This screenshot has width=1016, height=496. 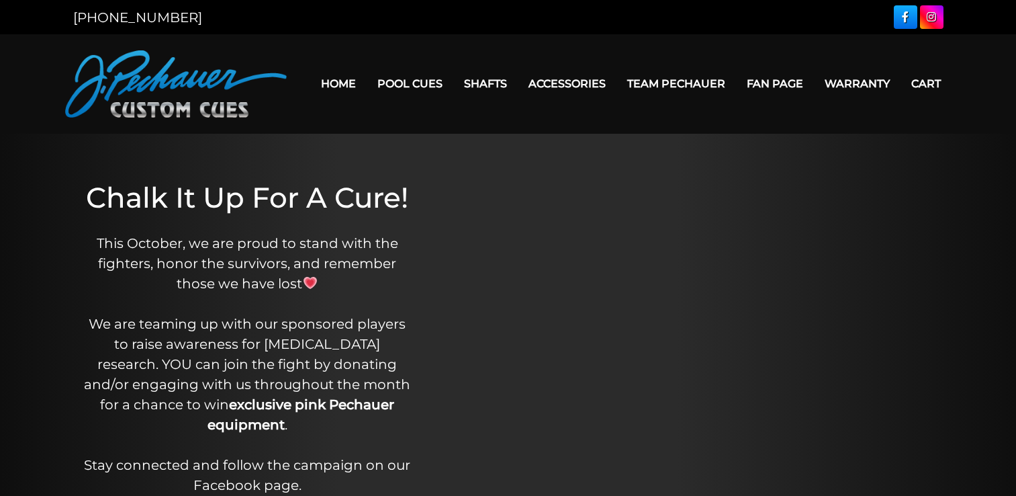 What do you see at coordinates (410, 83) in the screenshot?
I see `a: Pool Cues` at bounding box center [410, 83].